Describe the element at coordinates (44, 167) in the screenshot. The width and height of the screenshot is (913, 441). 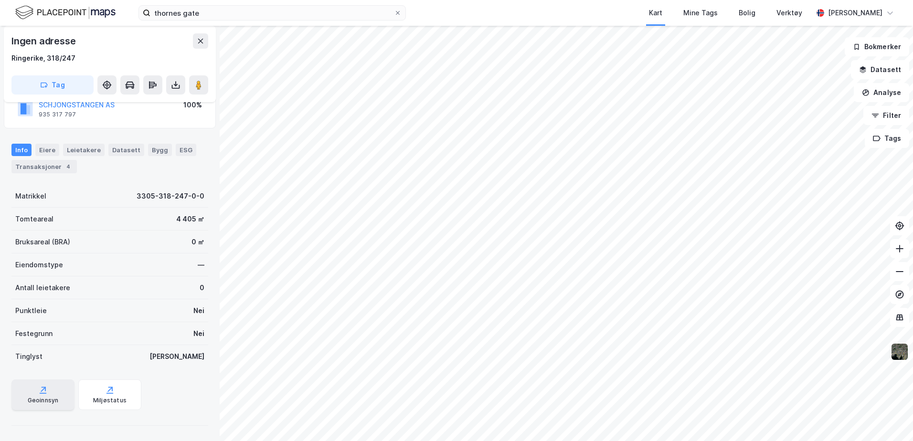
I see `div: Transaksjoner` at that location.